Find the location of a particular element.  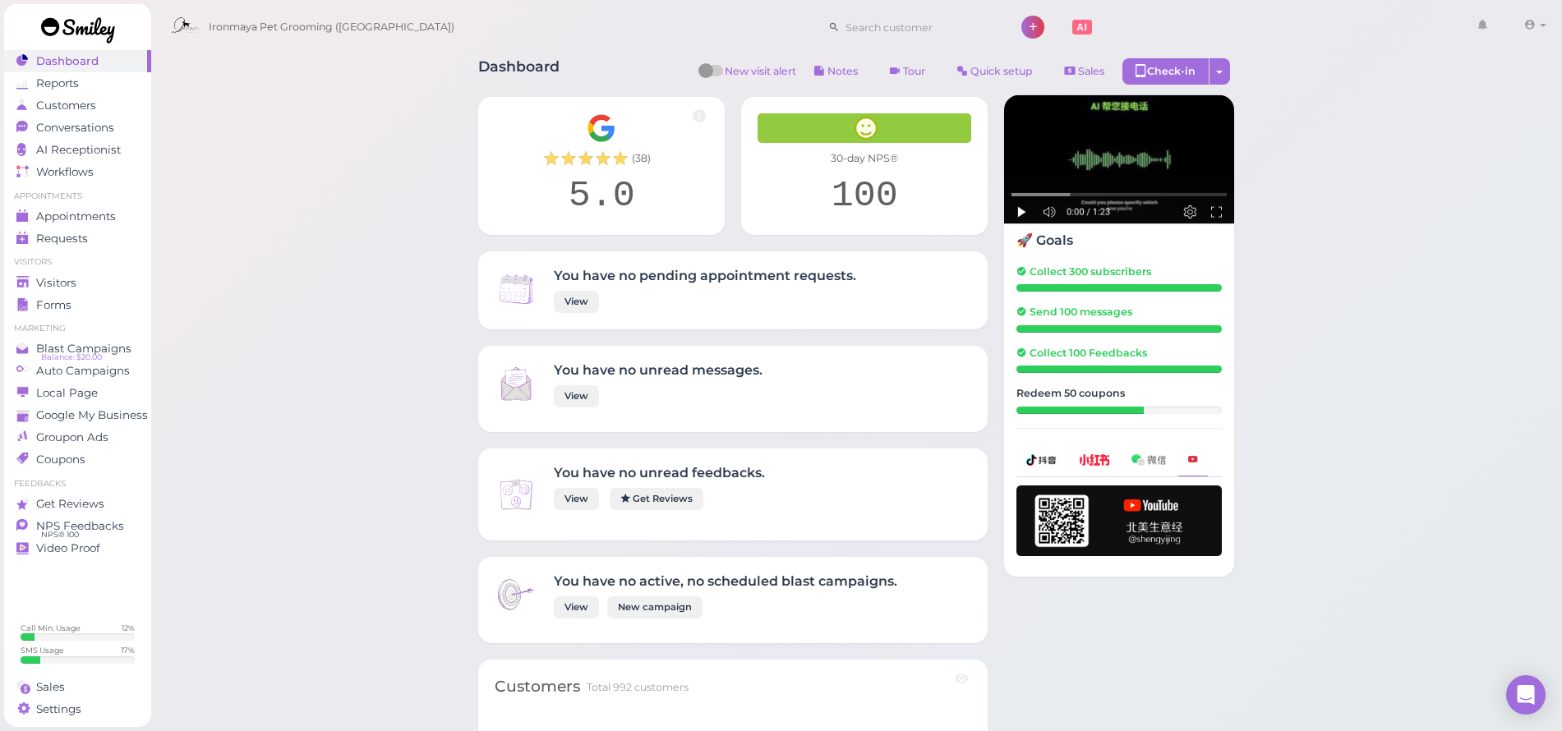

a: Settings is located at coordinates (77, 709).